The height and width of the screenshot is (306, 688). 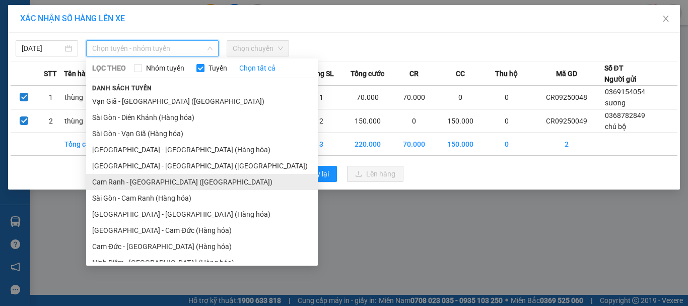 I want to click on span: Chưa thu :, so click(x=95, y=64).